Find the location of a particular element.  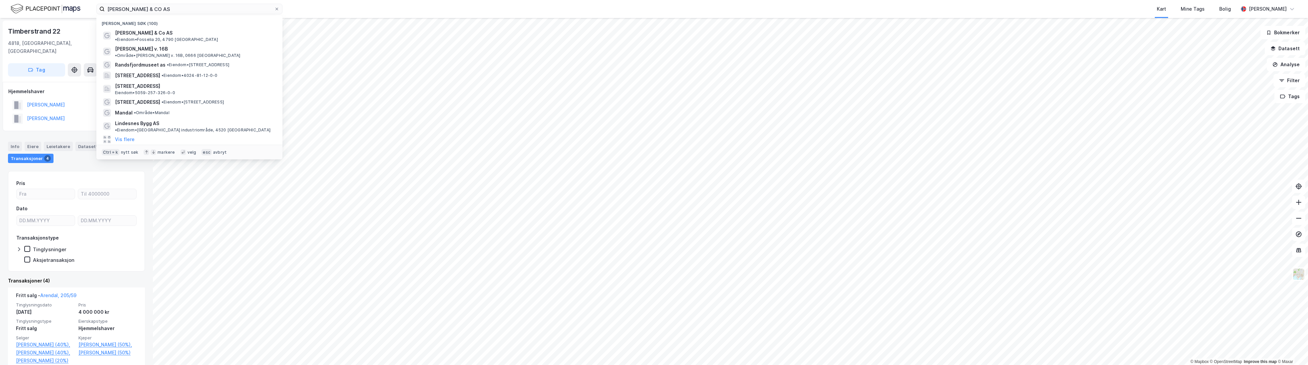

div: Datasett is located at coordinates (88, 146).